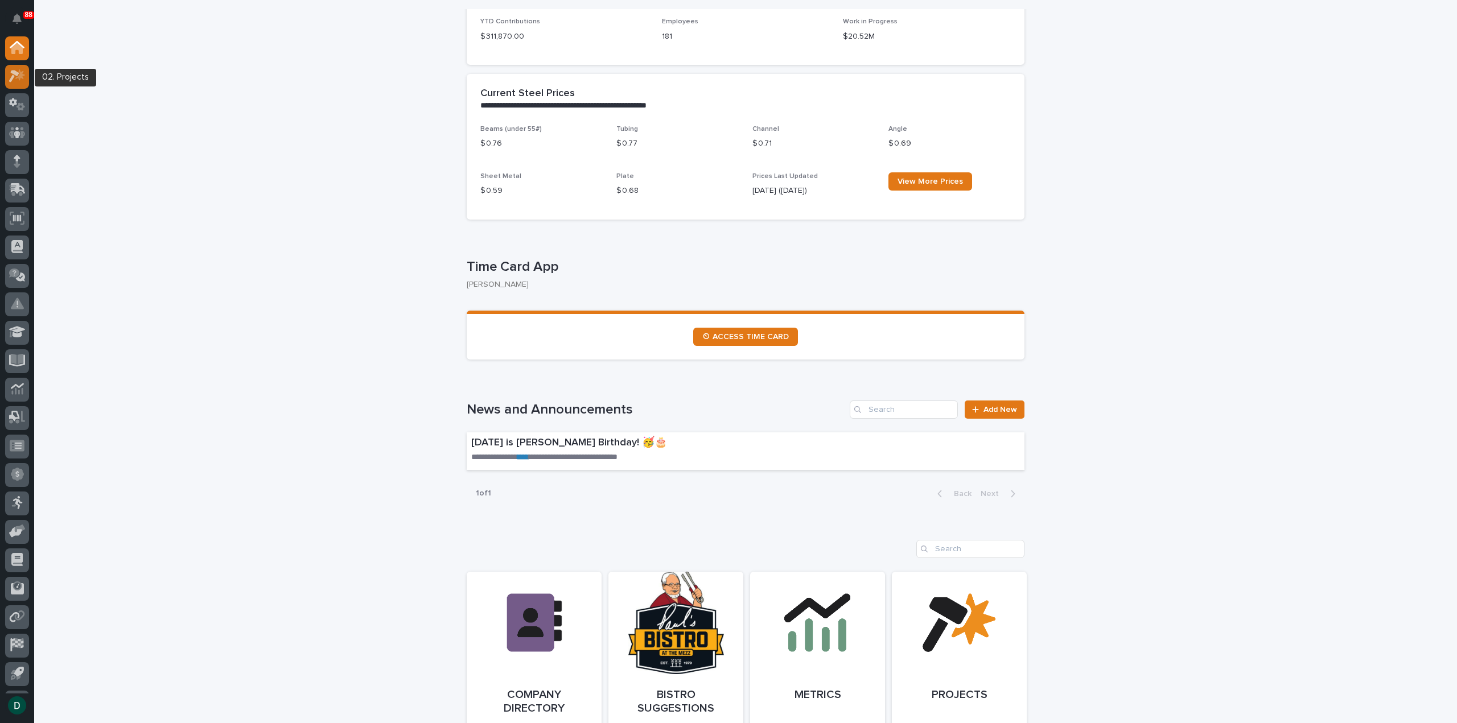  What do you see at coordinates (541, 191) in the screenshot?
I see `p: $ 0.59` at bounding box center [541, 191].